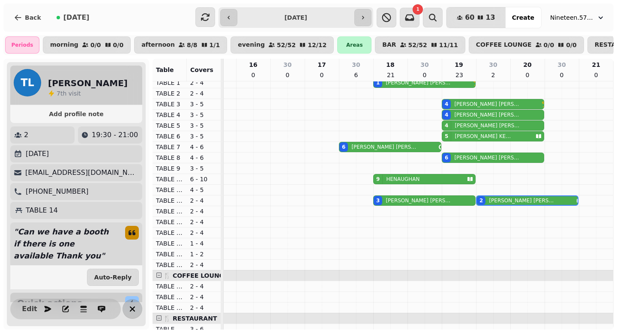 The height and width of the screenshot is (333, 617). I want to click on p: TABLE 19, so click(170, 254).